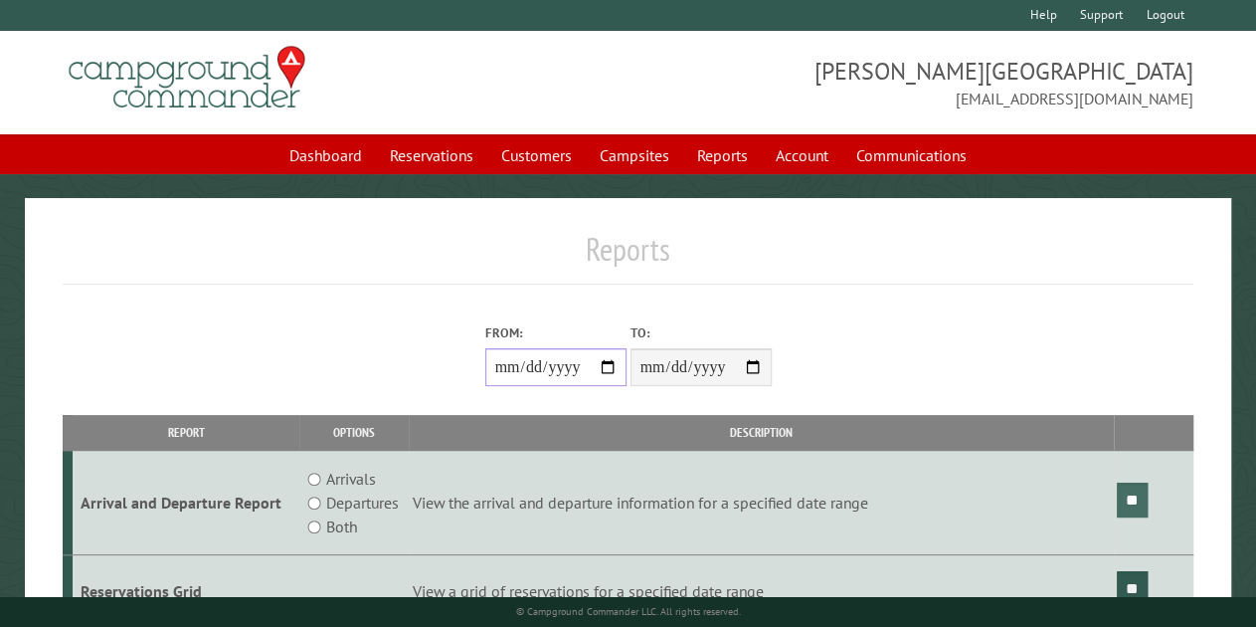  Describe the element at coordinates (635, 155) in the screenshot. I see `a: Campsites` at that location.